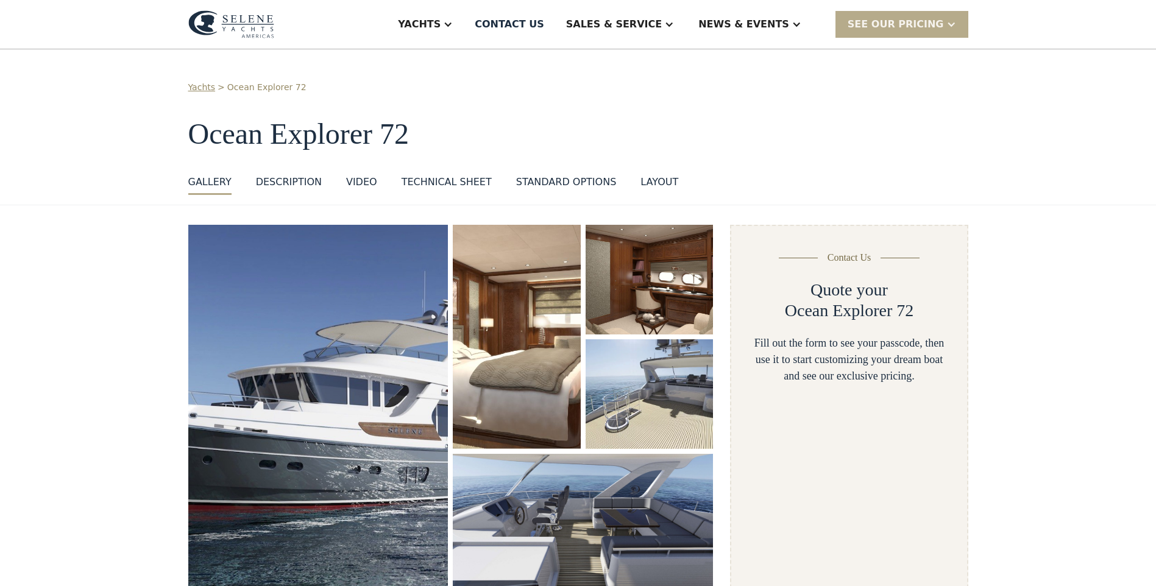 This screenshot has height=586, width=1156. Describe the element at coordinates (361, 182) in the screenshot. I see `div: VIDEO` at that location.